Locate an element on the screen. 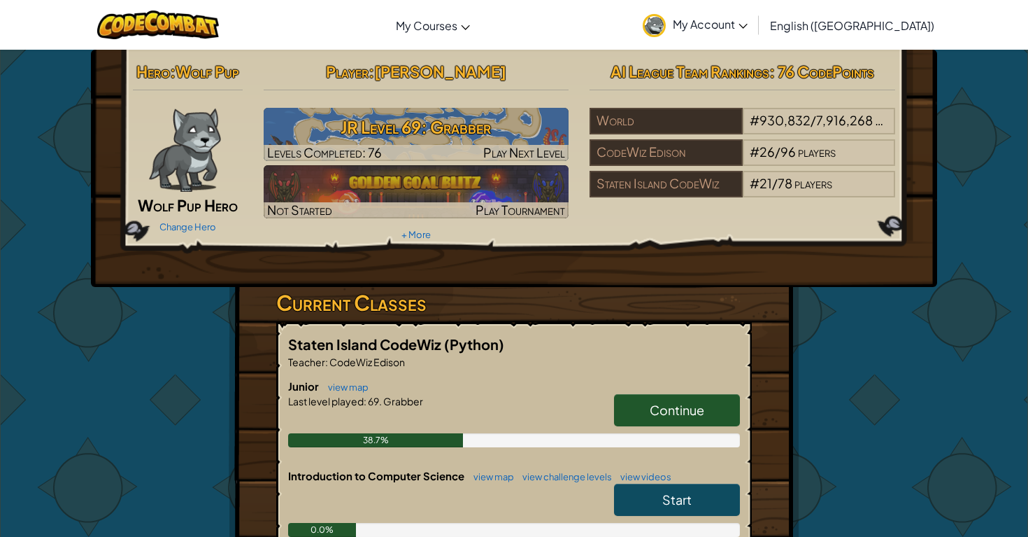 The width and height of the screenshot is (1028, 537). span: Start is located at coordinates (677, 499).